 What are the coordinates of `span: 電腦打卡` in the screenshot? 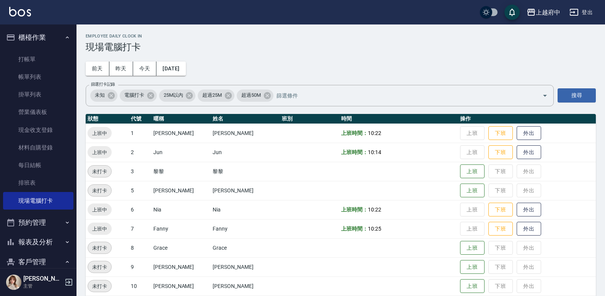 It's located at (134, 95).